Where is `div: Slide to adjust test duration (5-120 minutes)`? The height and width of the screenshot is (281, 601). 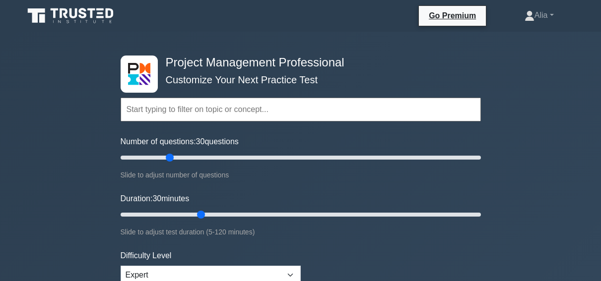 div: Slide to adjust test duration (5-120 minutes) is located at coordinates (301, 232).